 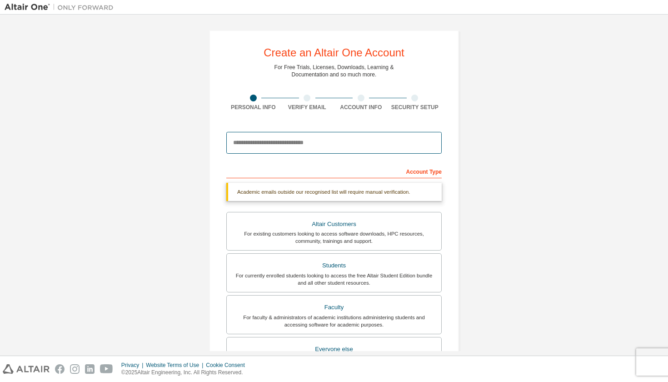 What do you see at coordinates (90, 369) in the screenshot?
I see `img: linkedin.svg` at bounding box center [90, 369].